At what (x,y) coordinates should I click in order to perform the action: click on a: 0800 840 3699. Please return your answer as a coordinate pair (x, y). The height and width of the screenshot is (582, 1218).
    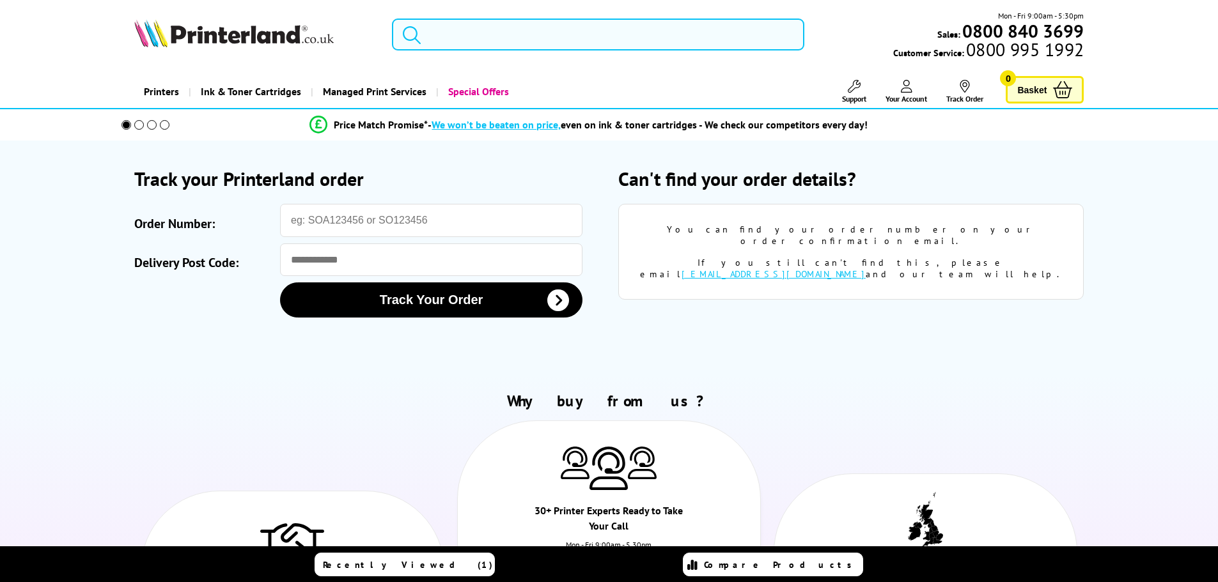
    Looking at the image, I should click on (1021, 31).